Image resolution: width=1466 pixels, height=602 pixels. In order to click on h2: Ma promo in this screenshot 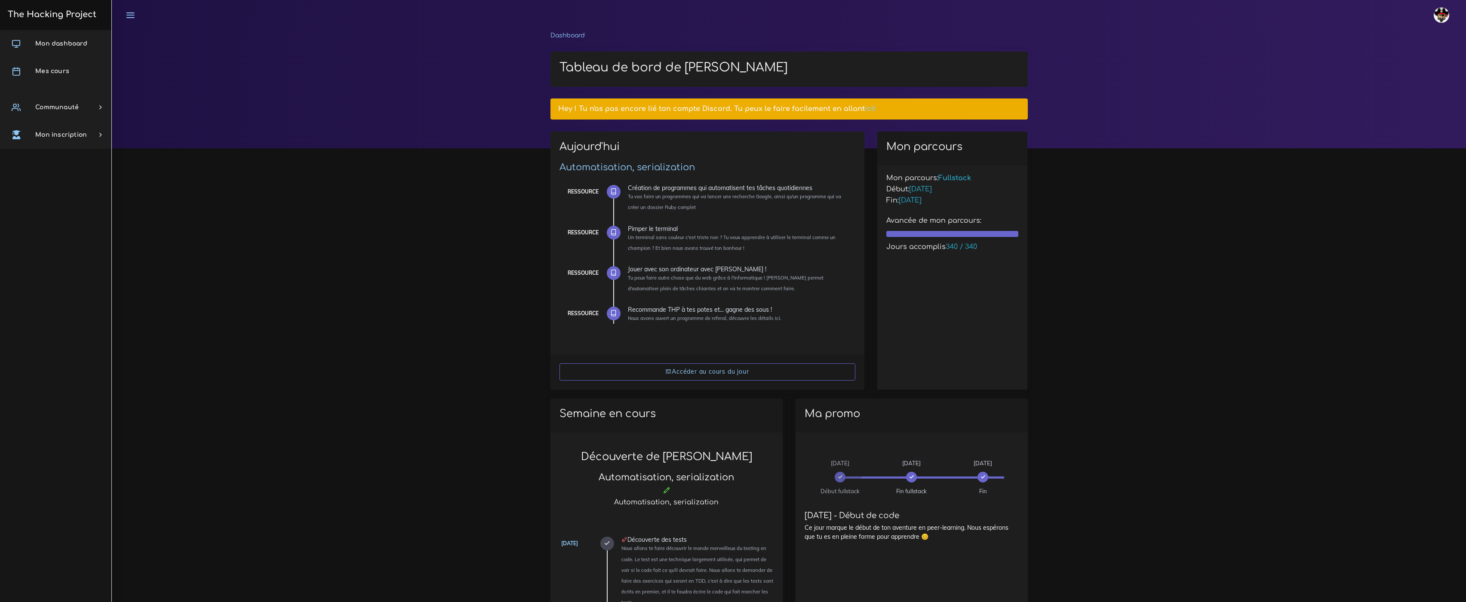, I will do `click(912, 414)`.